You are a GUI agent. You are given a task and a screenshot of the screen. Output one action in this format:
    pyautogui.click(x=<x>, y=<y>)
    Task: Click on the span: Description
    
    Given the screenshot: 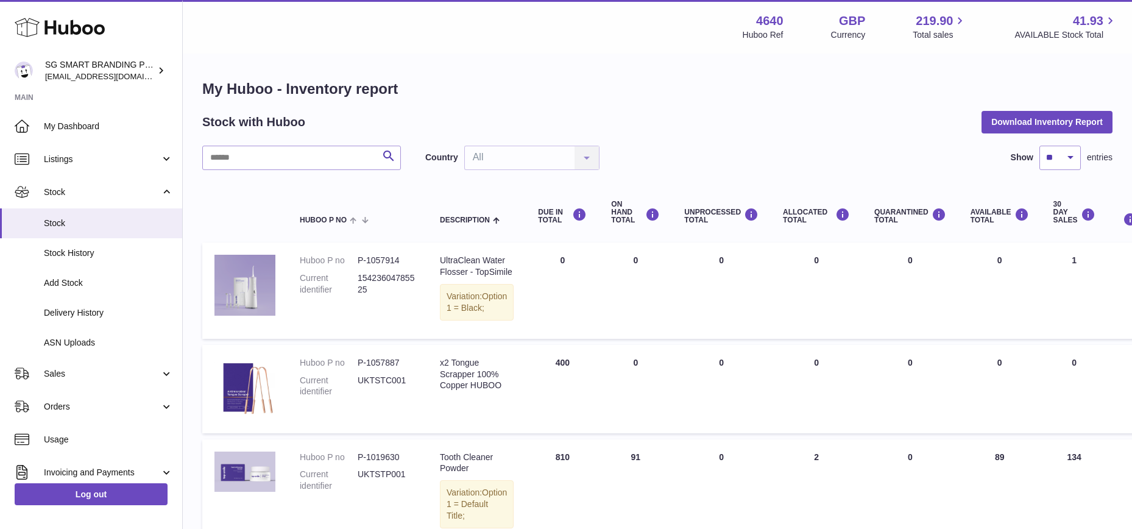 What is the action you would take?
    pyautogui.click(x=465, y=220)
    